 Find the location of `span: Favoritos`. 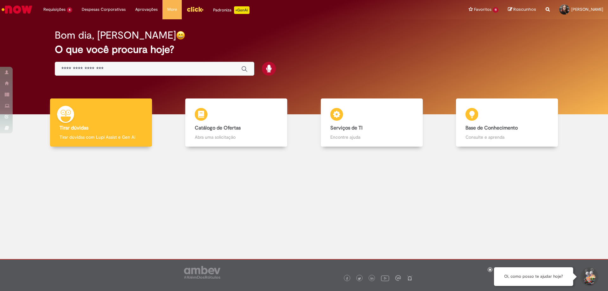

span: Favoritos is located at coordinates (482, 9).